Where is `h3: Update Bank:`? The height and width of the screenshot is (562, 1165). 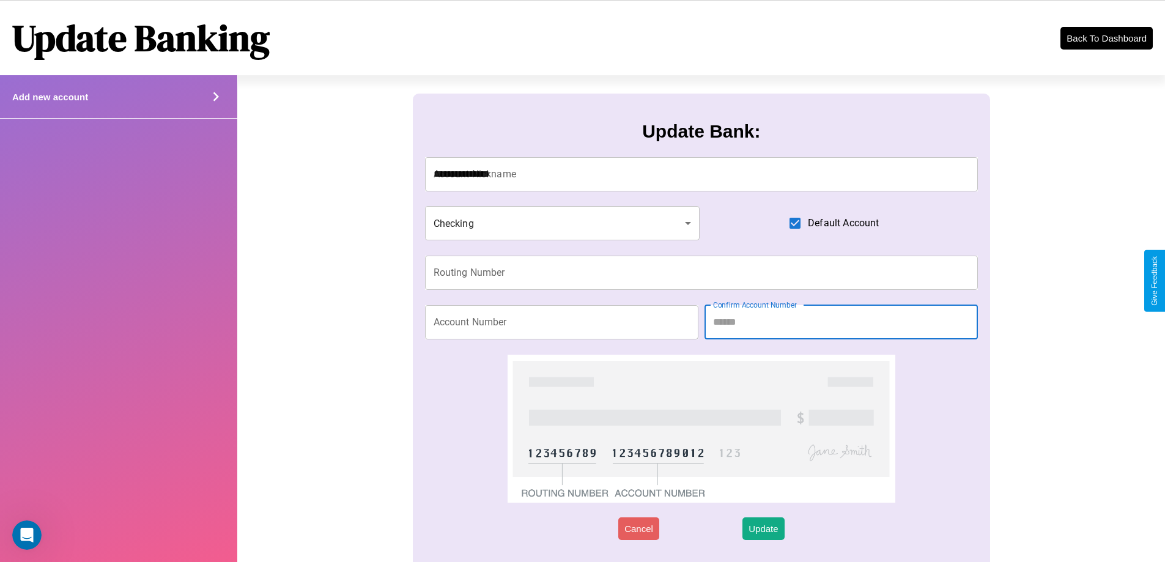 h3: Update Bank: is located at coordinates (701, 131).